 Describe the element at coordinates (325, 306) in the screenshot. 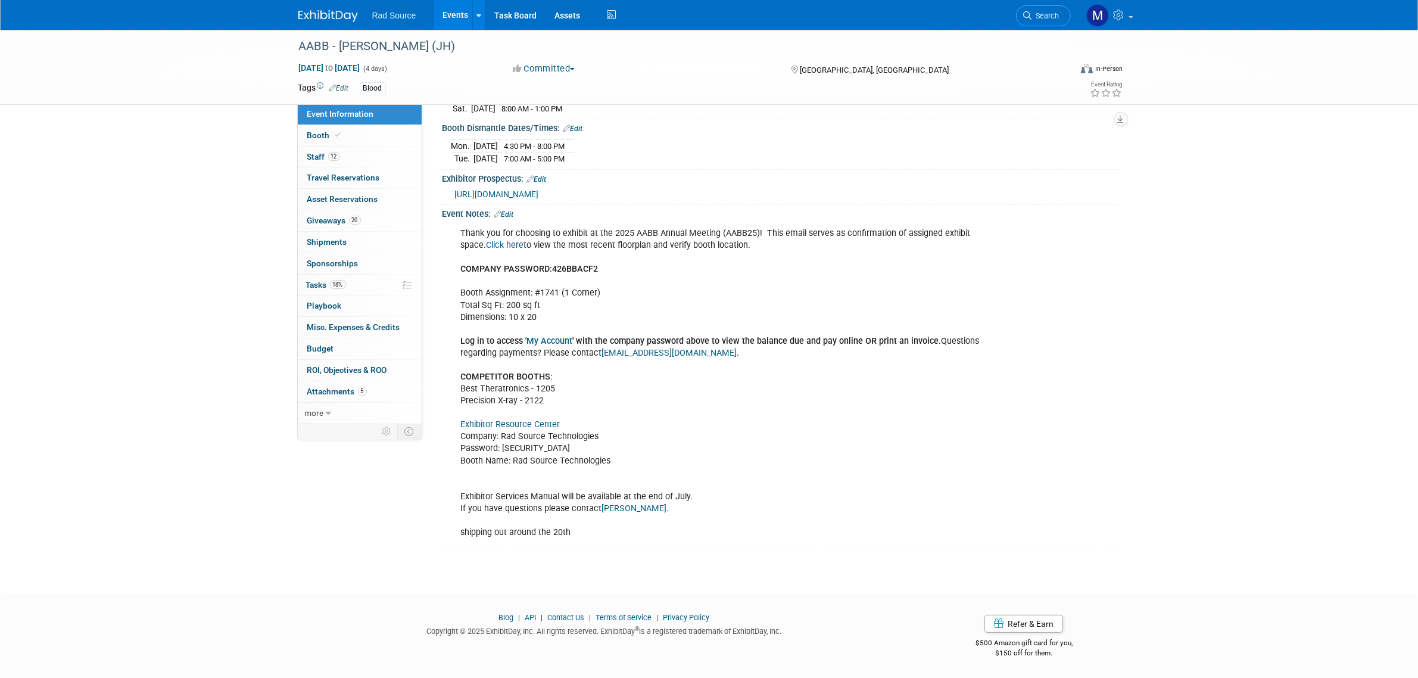

I see `span: Playbook` at that location.